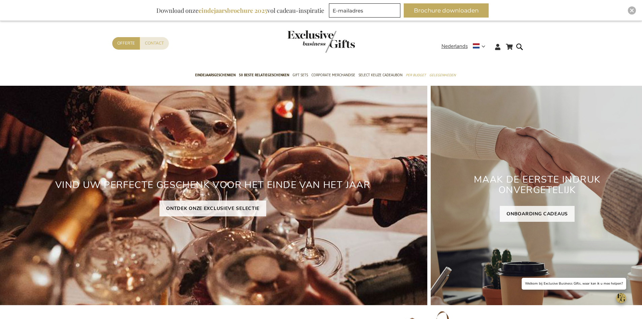 The height and width of the screenshot is (319, 642). Describe the element at coordinates (264, 75) in the screenshot. I see `span: 50 beste relatiegeschenken` at that location.